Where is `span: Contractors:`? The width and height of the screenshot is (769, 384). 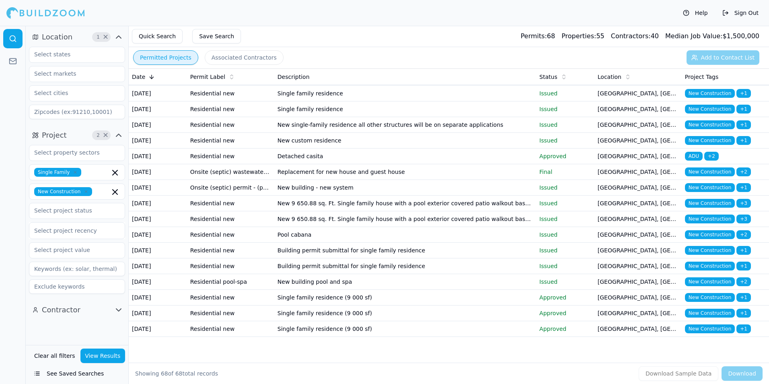
span: Contractors: is located at coordinates (631, 36).